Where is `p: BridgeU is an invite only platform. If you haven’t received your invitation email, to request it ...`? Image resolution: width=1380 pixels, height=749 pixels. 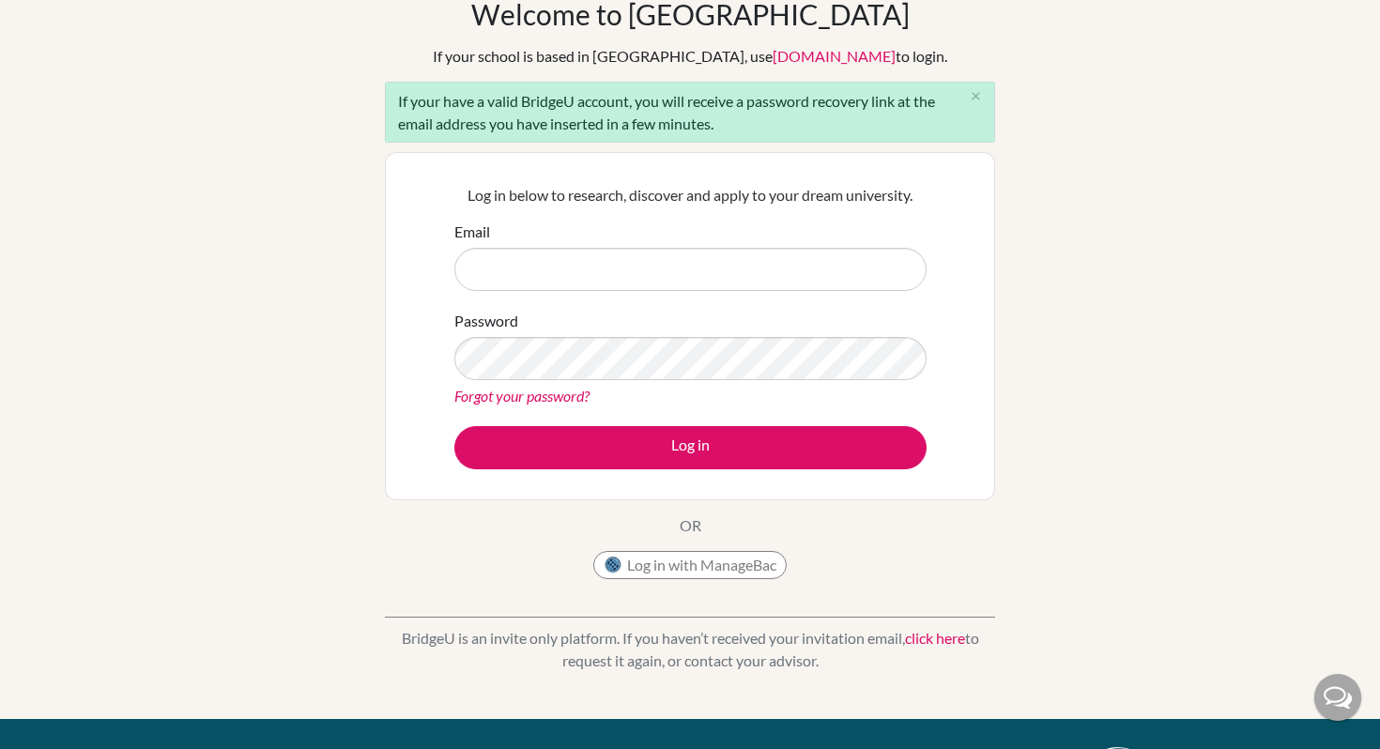 p: BridgeU is an invite only platform. If you haven’t received your invitation email, to request it ... is located at coordinates (690, 650).